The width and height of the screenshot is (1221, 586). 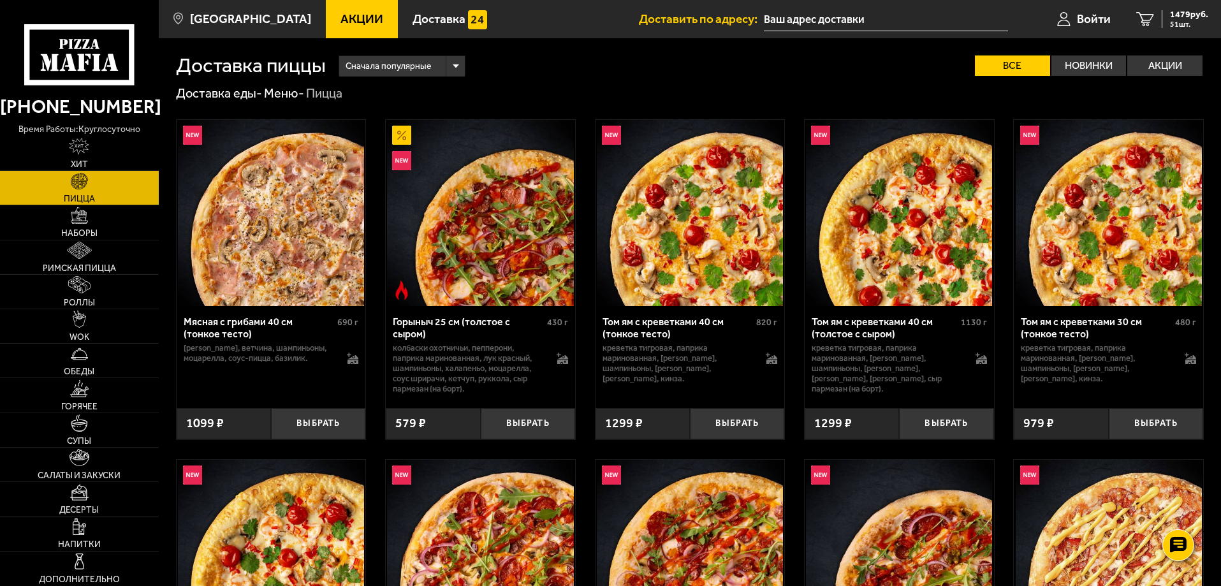 I want to click on span: 979 ₽, so click(x=1038, y=423).